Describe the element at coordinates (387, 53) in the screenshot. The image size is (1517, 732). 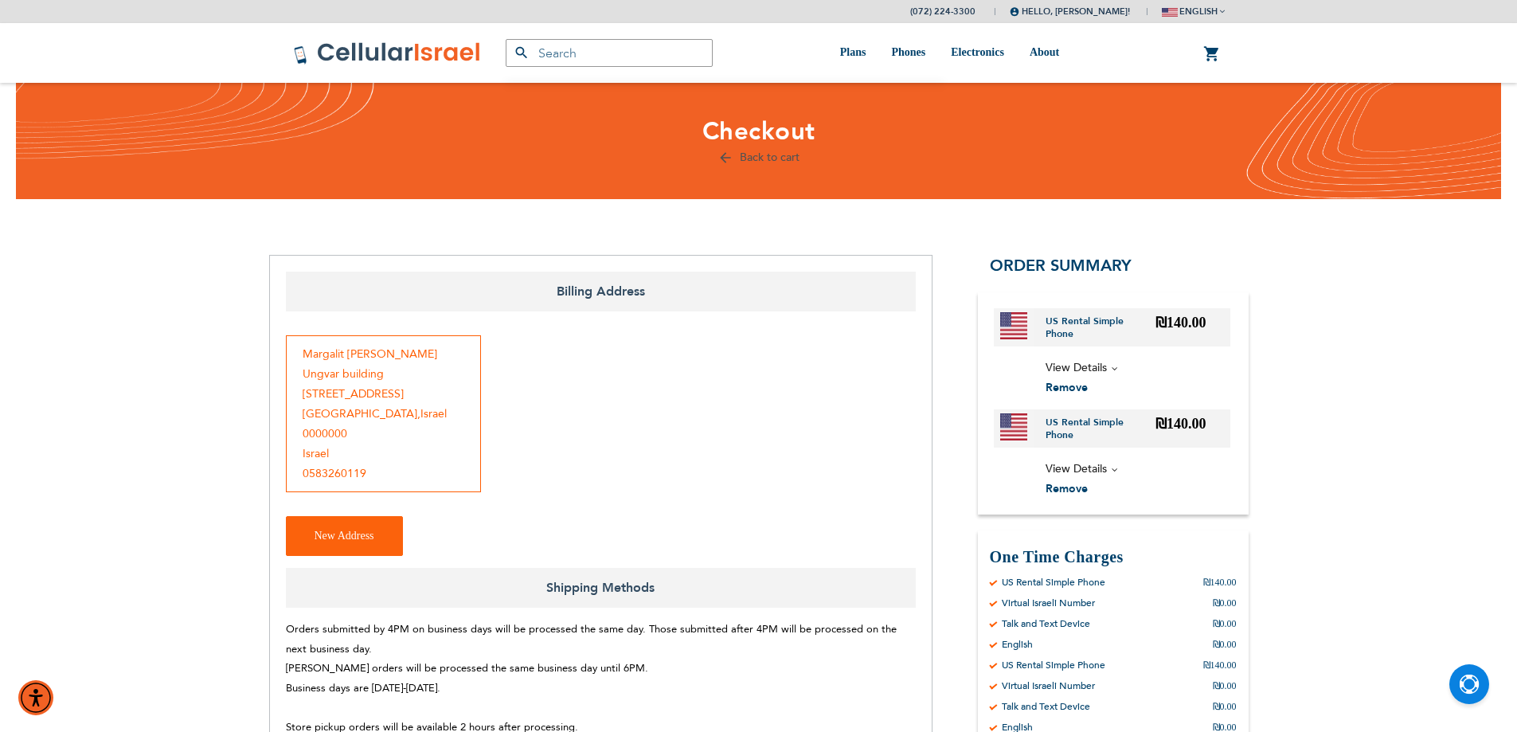
I see `img: Cellular Israel Logo` at that location.